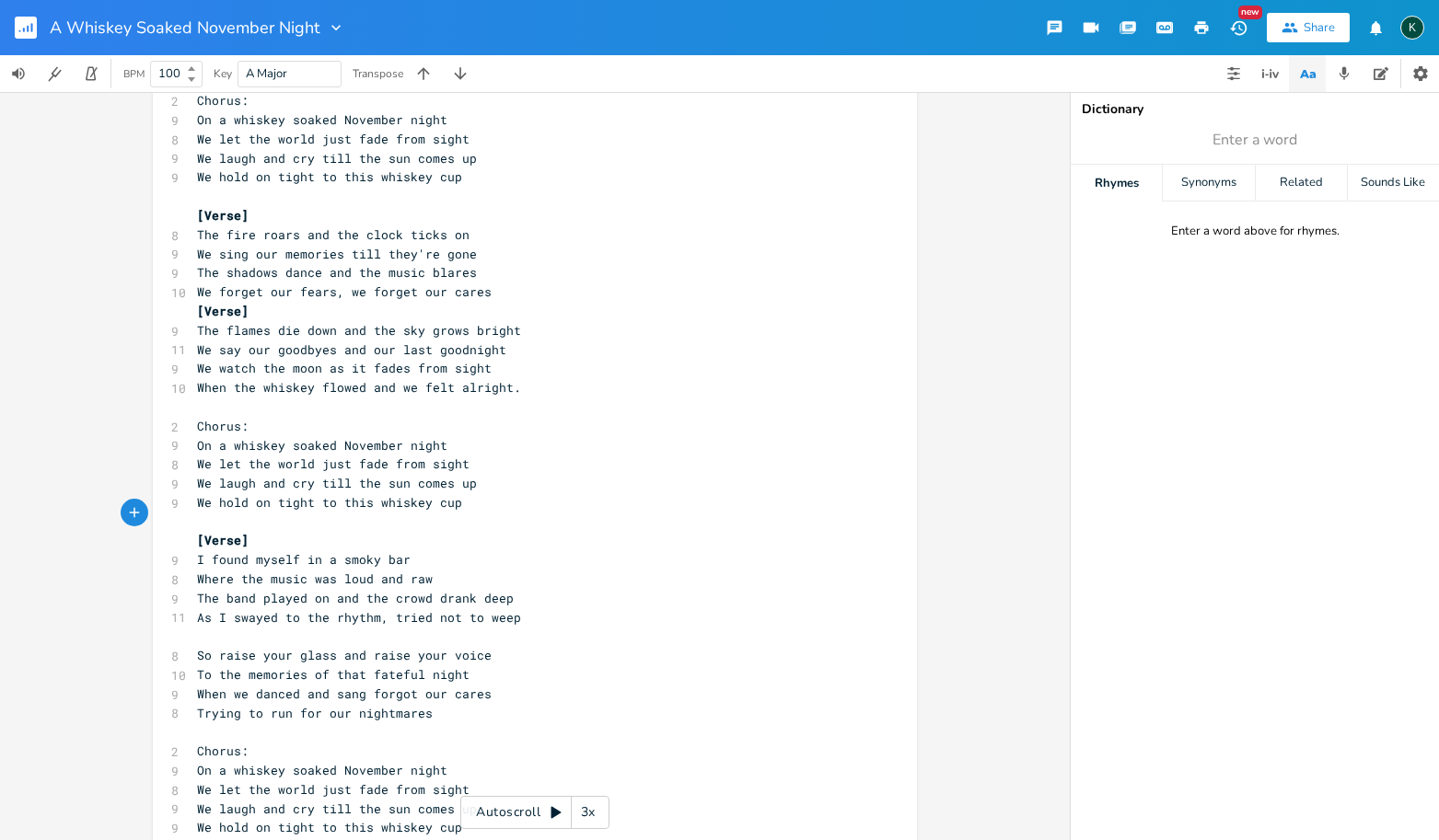 The image size is (1439, 840). Describe the element at coordinates (352, 349) in the screenshot. I see `span: We say our goodbyes and our last goodnight` at that location.